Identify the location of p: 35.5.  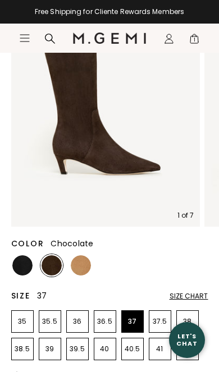
(50, 321).